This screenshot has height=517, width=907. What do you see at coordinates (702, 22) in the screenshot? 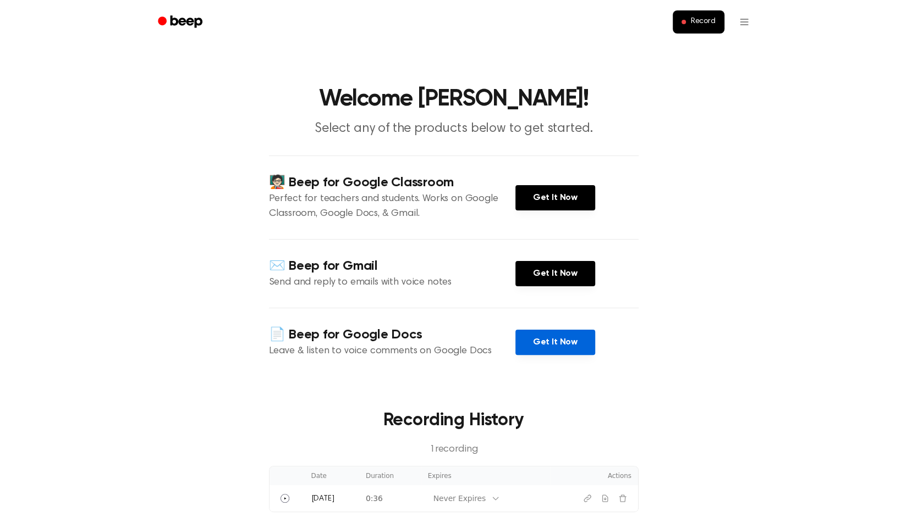
I see `span: Record` at bounding box center [702, 22].